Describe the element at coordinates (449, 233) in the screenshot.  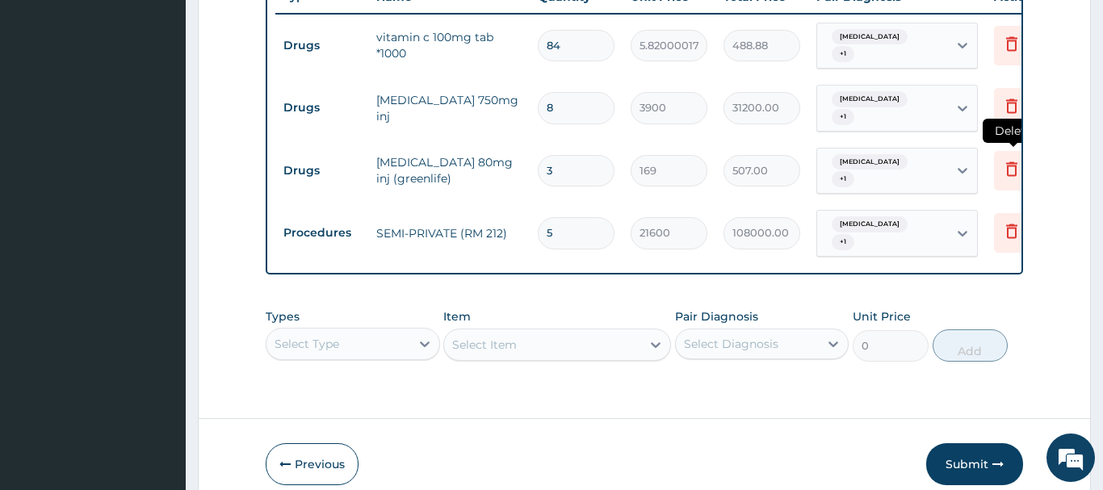
I see `td: SEMI-PRIVATE (RM 212)` at that location.